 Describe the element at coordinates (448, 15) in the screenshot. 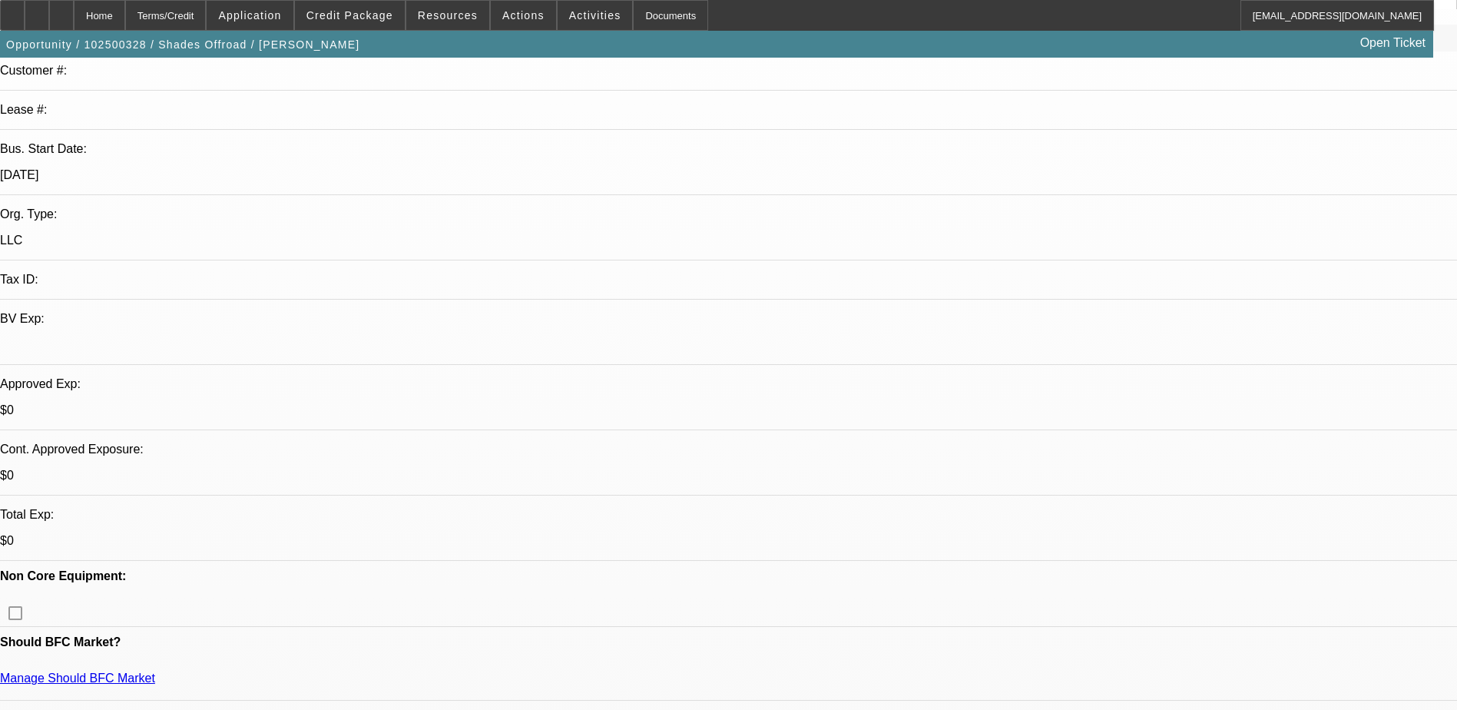

I see `button: Resources` at that location.